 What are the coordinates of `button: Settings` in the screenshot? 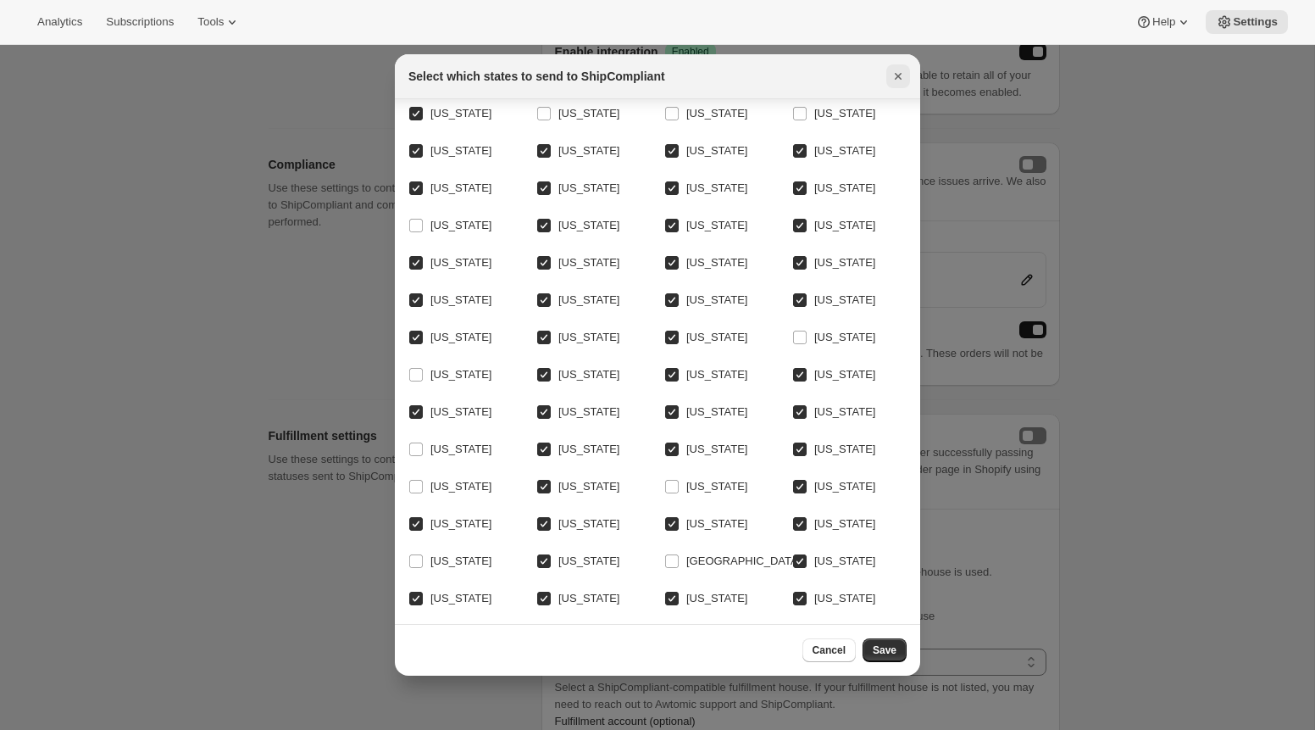 It's located at (1247, 22).